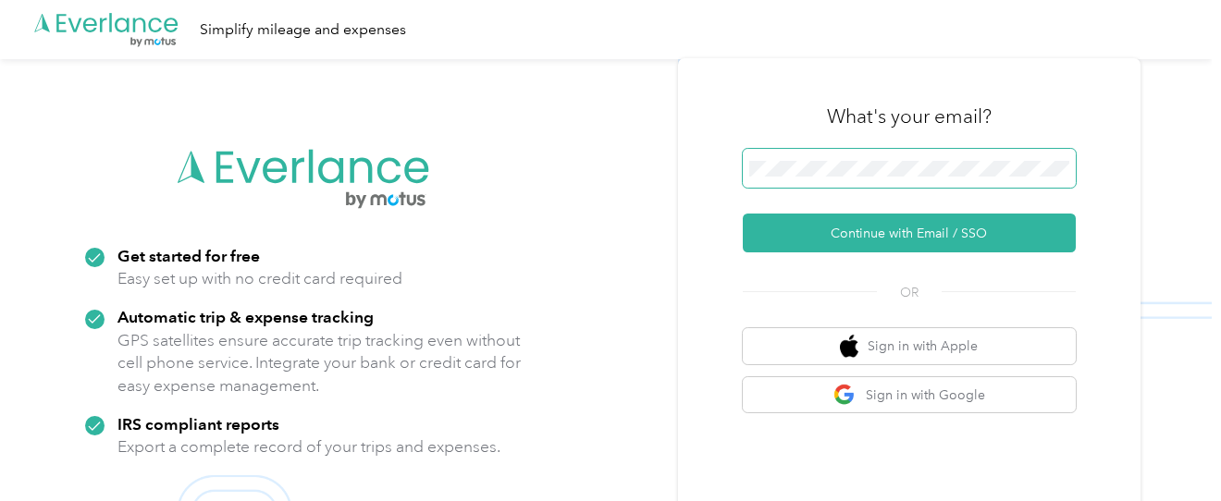 The height and width of the screenshot is (501, 1221). Describe the element at coordinates (189, 255) in the screenshot. I see `strong: Get started for free` at that location.